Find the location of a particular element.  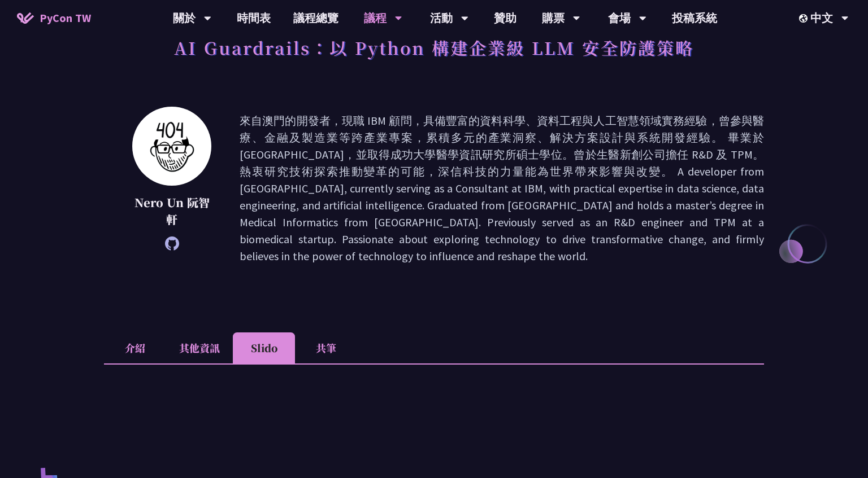

span: PyCon TW is located at coordinates (65, 18).